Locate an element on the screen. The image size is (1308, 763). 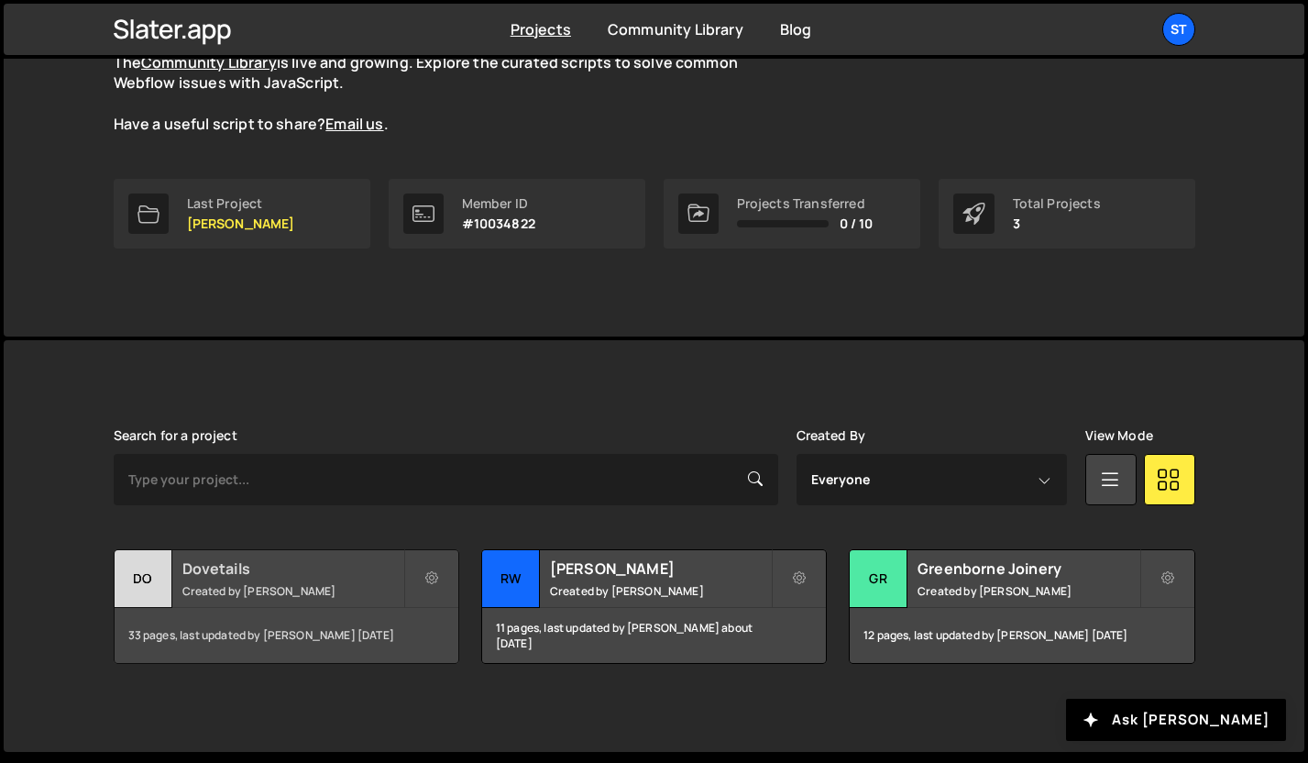
label: View Mode is located at coordinates (1119, 435).